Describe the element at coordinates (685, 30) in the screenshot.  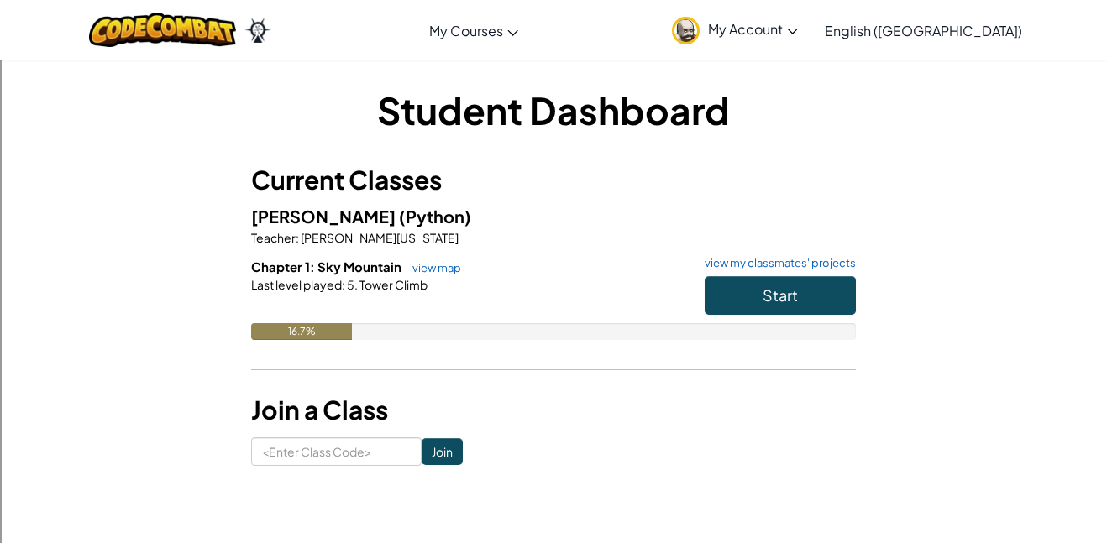
I see `img: avatar` at that location.